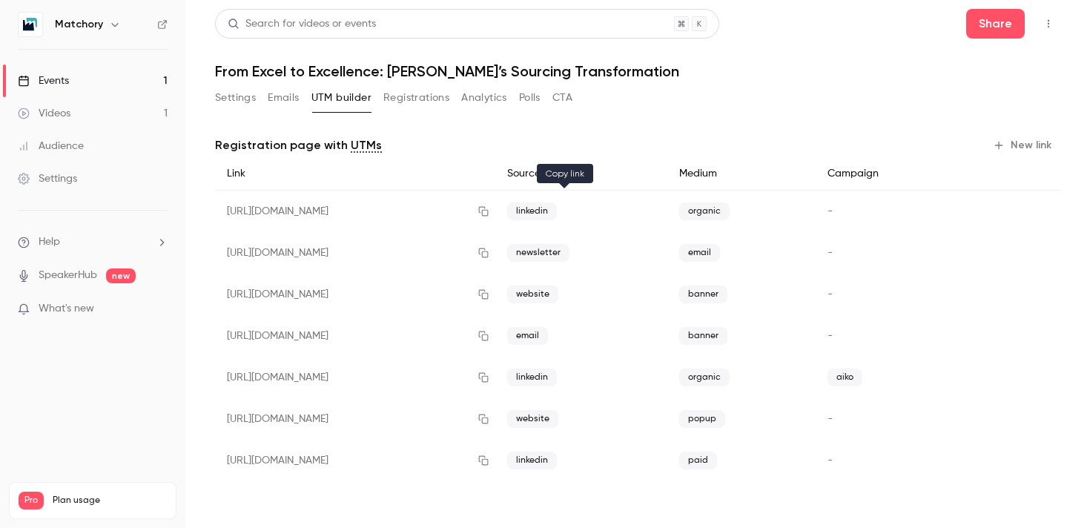  What do you see at coordinates (49, 242) in the screenshot?
I see `span: Help` at bounding box center [49, 242].